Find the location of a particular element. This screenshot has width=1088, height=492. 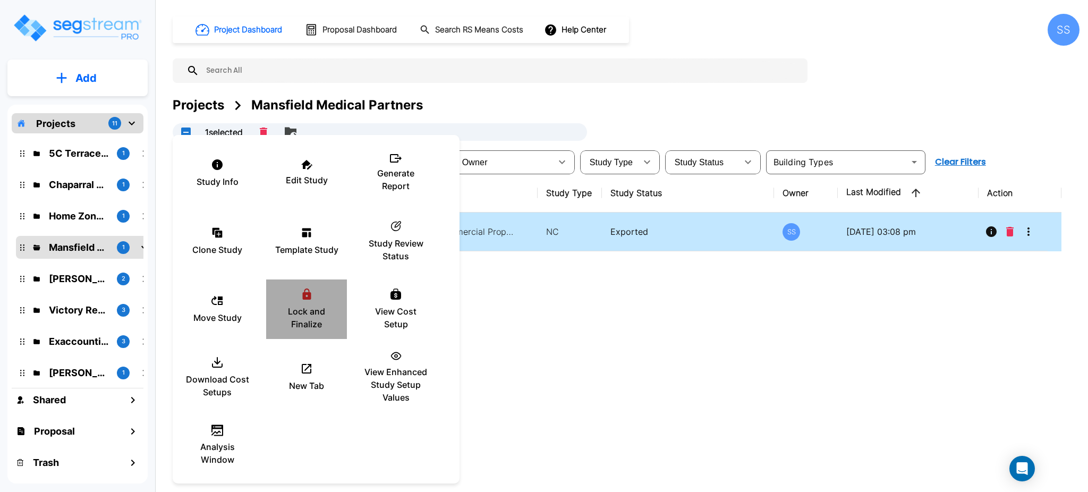

p: New Tab is located at coordinates (306, 386).